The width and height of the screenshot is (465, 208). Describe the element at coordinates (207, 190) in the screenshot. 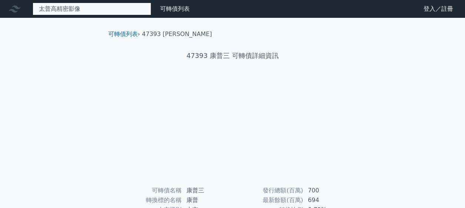

I see `td: 康普三` at that location.